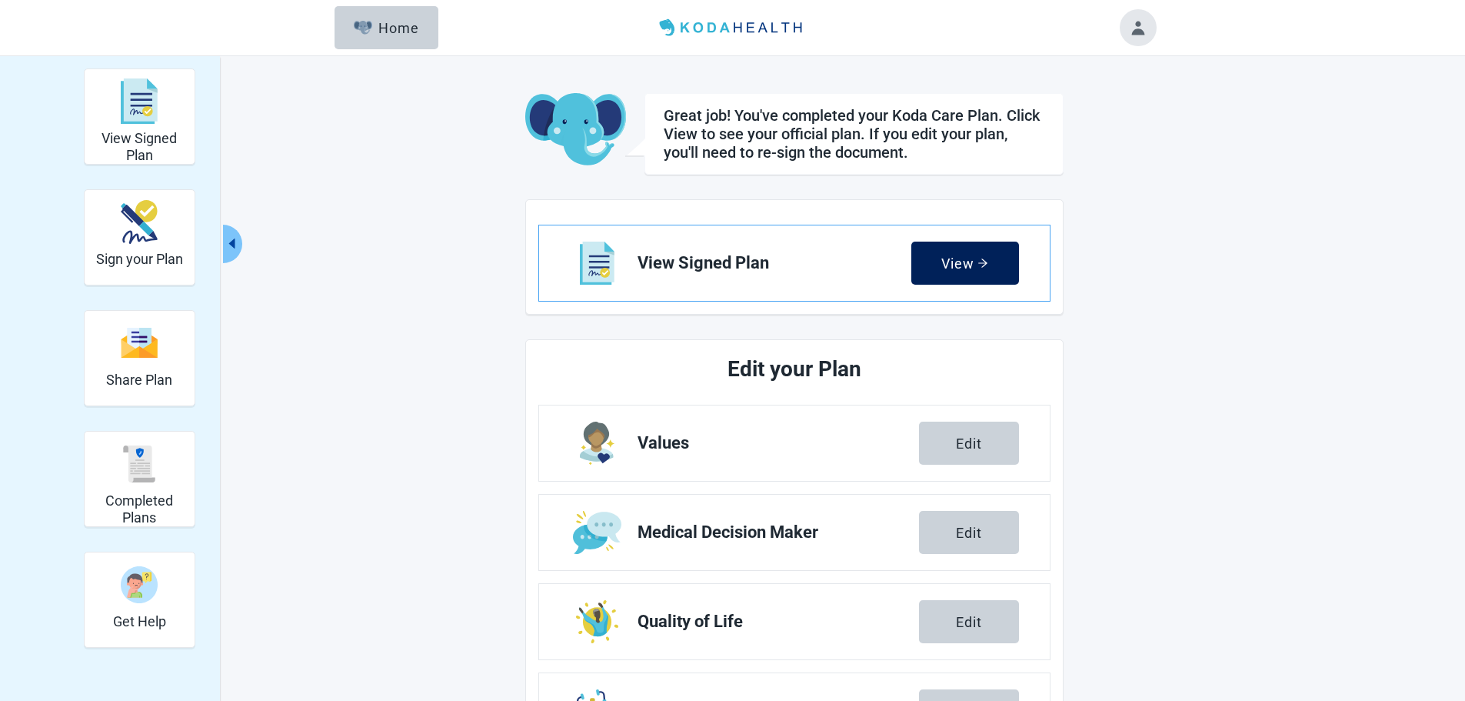 This screenshot has width=1465, height=701. What do you see at coordinates (139, 380) in the screenshot?
I see `h2: Share Plan` at bounding box center [139, 380].